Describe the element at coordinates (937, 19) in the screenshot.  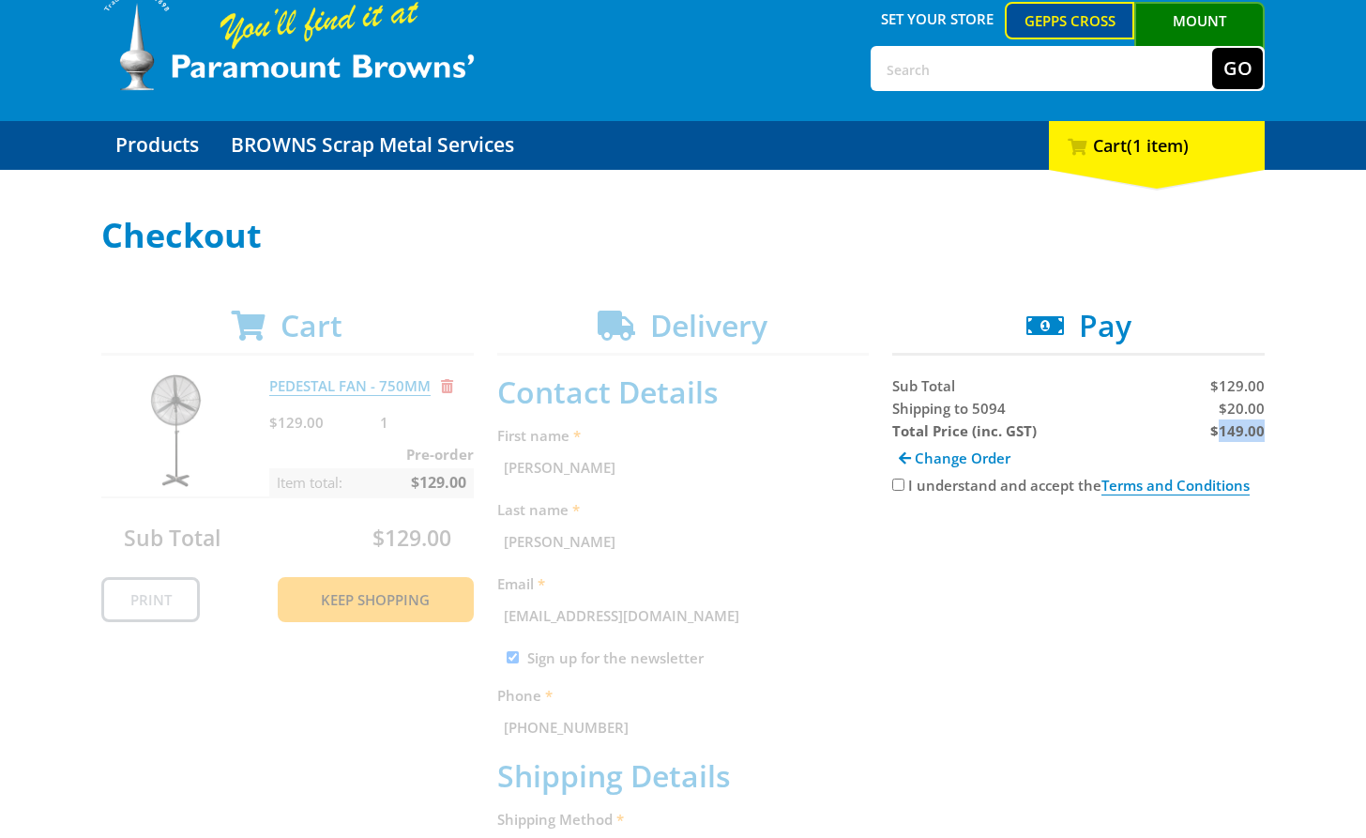
I see `span: Set your store` at that location.